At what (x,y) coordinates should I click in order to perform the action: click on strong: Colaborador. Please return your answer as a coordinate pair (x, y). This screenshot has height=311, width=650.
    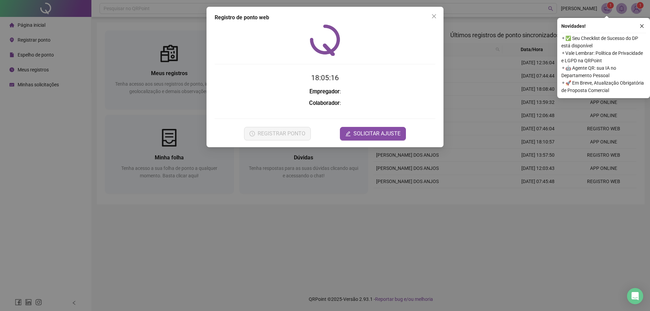
    Looking at the image, I should click on (325, 103).